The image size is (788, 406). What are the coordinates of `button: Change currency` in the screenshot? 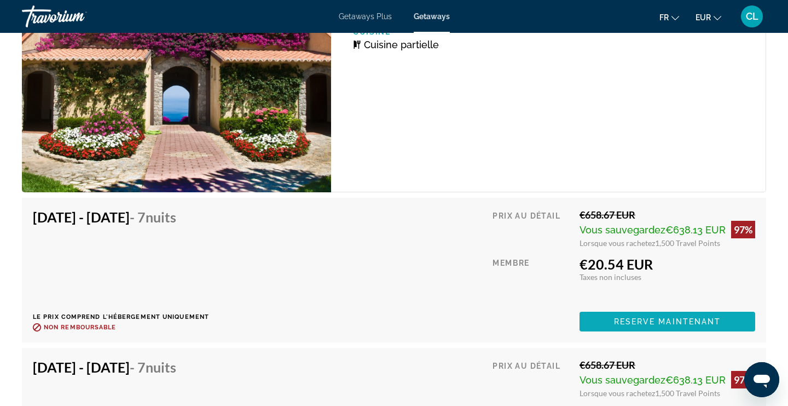 It's located at (708, 17).